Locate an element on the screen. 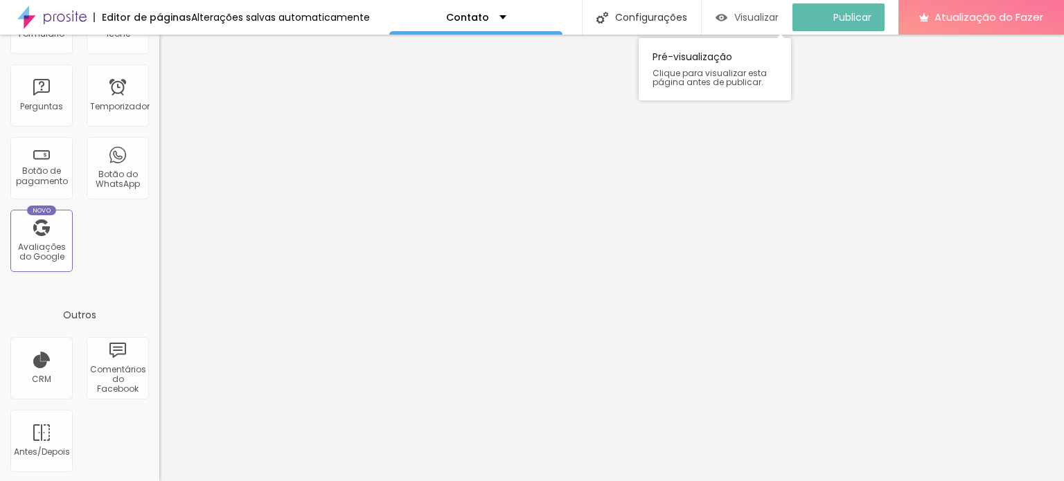 This screenshot has width=1064, height=481. font: Visualizar is located at coordinates (756, 17).